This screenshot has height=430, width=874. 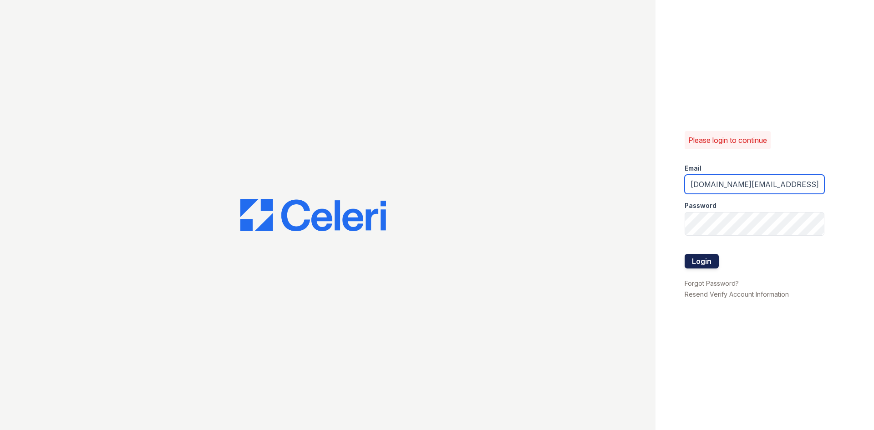 What do you see at coordinates (737, 294) in the screenshot?
I see `a: Resend Verify Account Information` at bounding box center [737, 294].